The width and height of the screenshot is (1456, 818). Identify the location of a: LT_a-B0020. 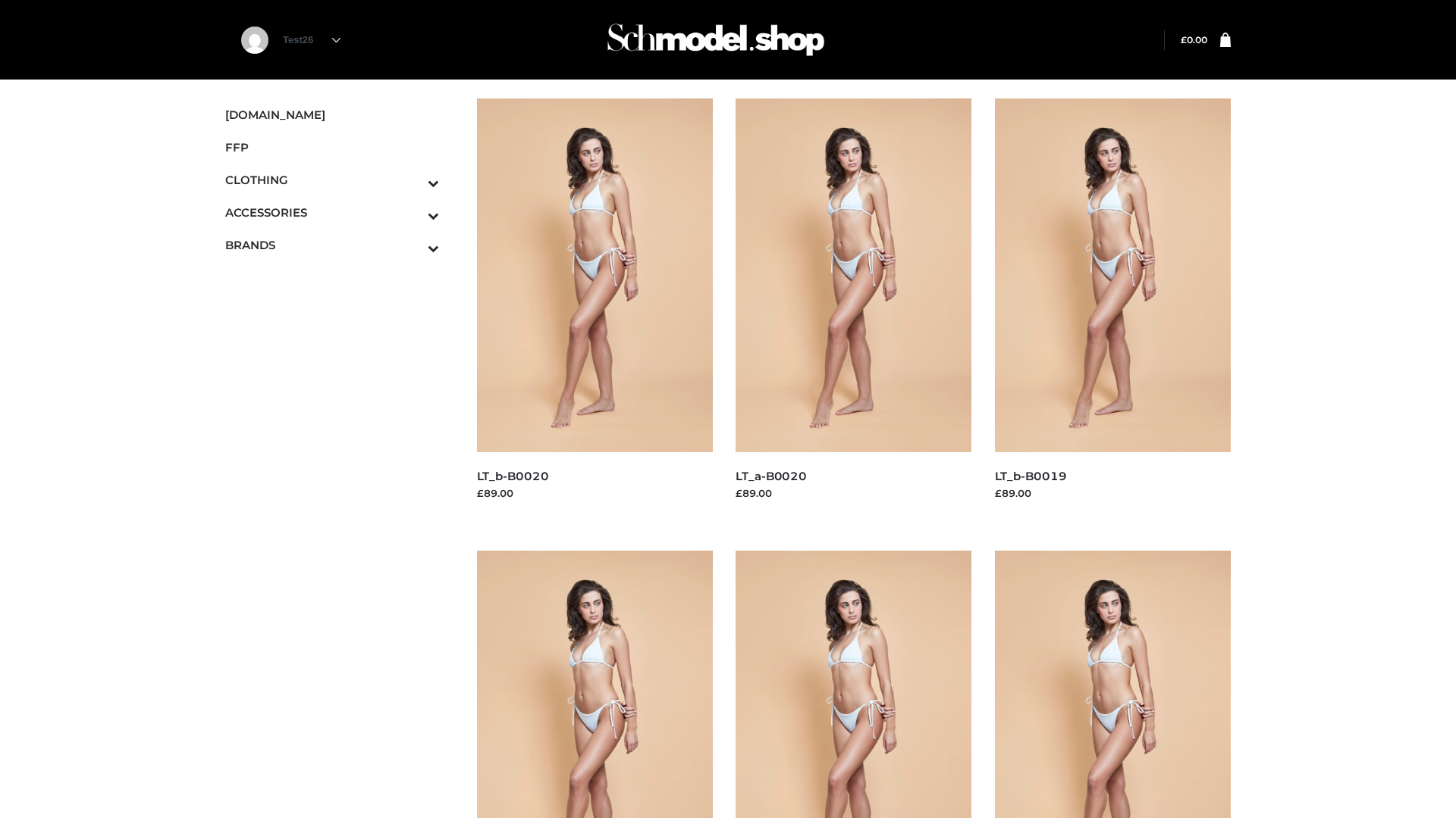
(771, 476).